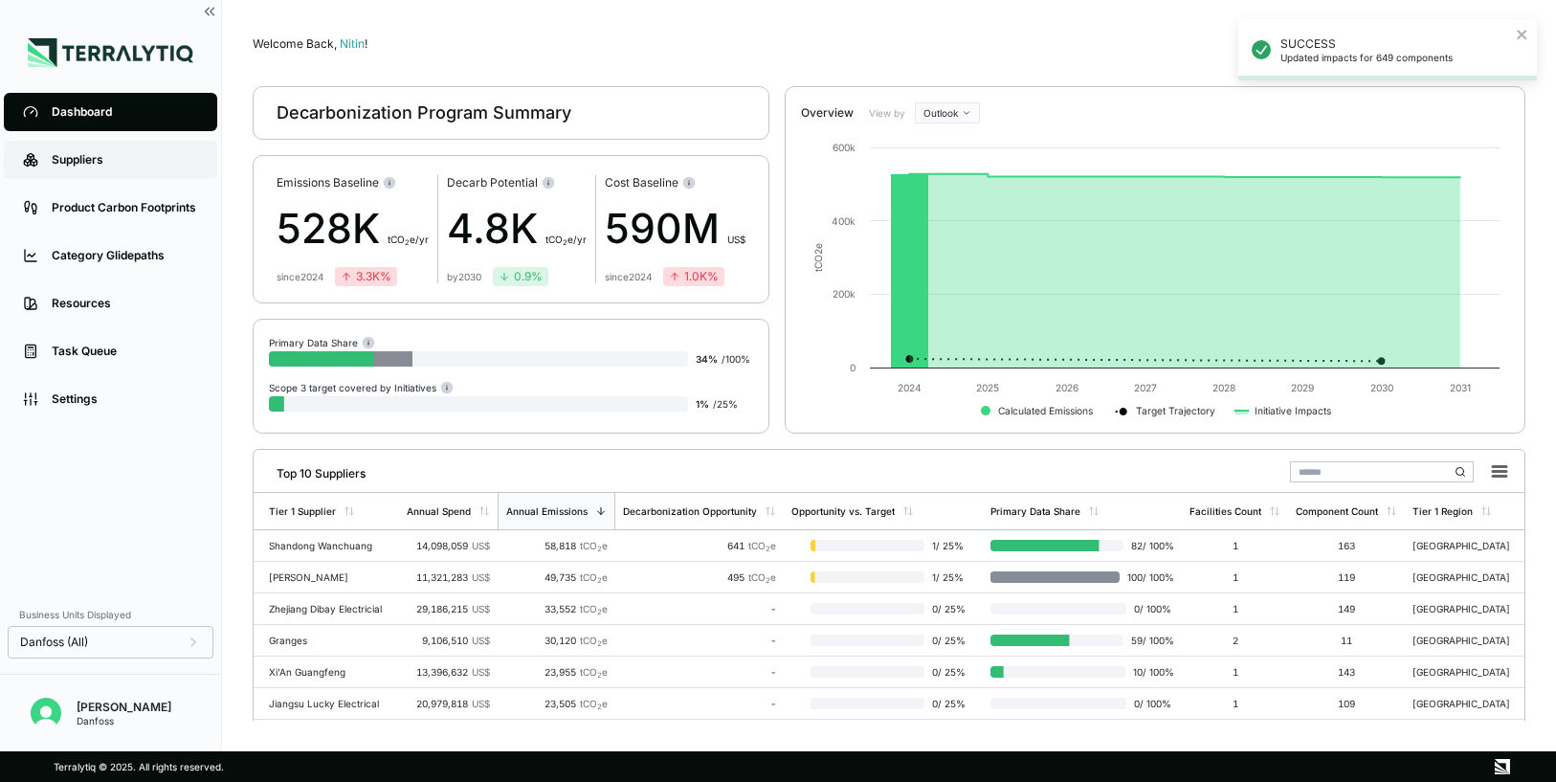 Image resolution: width=1556 pixels, height=782 pixels. What do you see at coordinates (517, 229) in the screenshot?
I see `div: 4.8K` at bounding box center [517, 229].